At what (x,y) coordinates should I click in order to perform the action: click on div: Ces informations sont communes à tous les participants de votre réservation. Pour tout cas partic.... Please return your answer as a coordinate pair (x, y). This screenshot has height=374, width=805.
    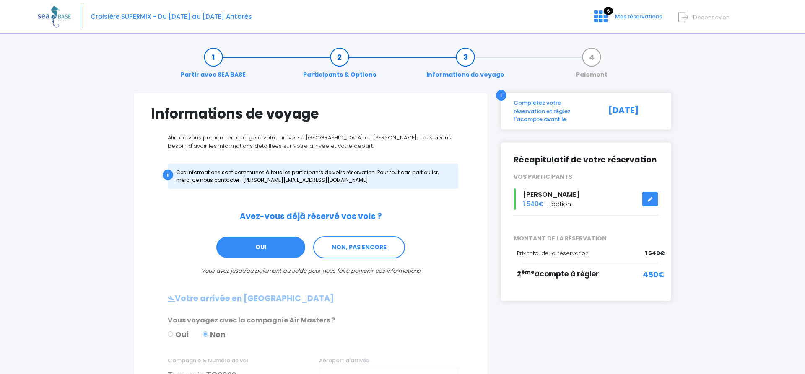
    Looking at the image, I should click on (313, 176).